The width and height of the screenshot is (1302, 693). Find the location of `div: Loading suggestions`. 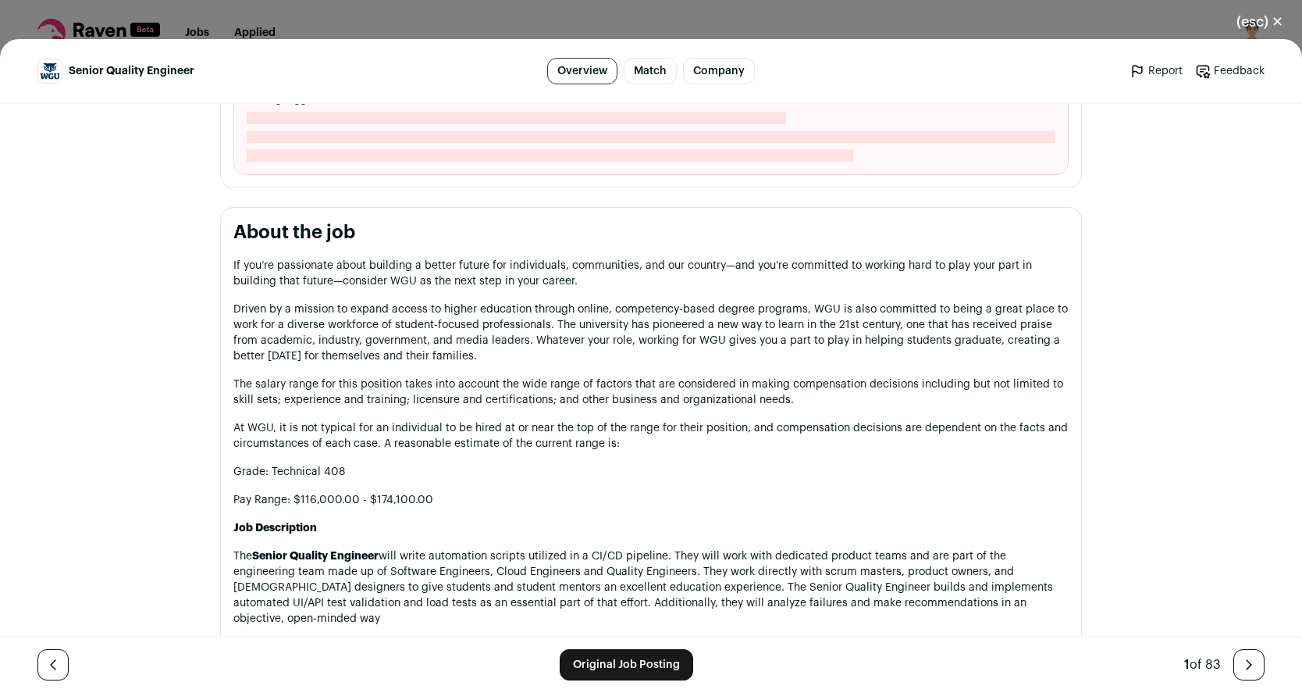

div: Loading suggestions is located at coordinates (651, 127).